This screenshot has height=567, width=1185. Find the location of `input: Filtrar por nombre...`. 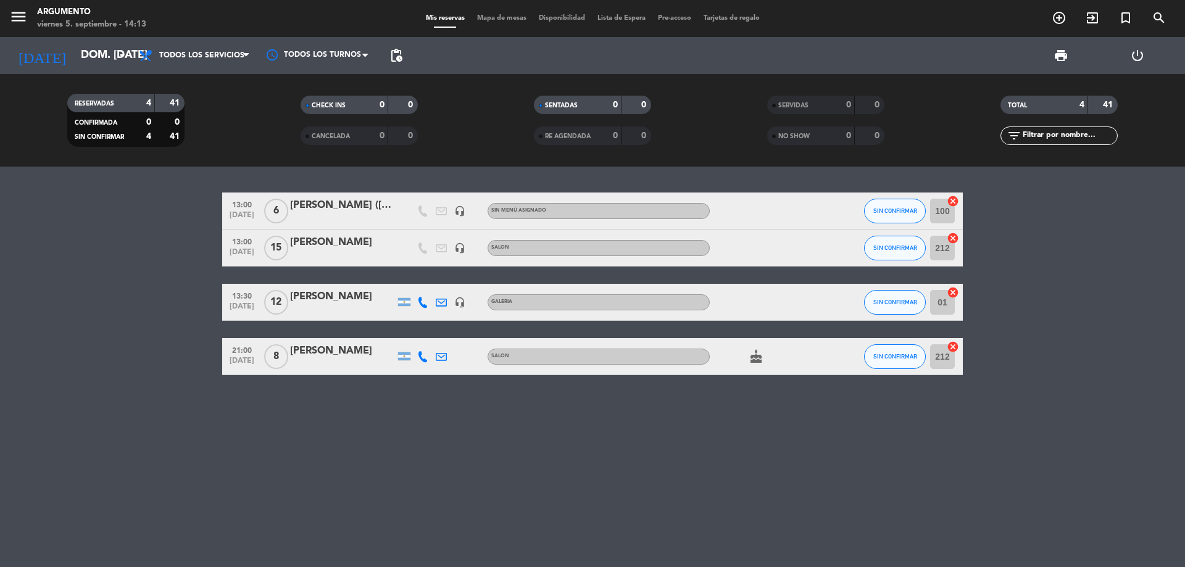

input: Filtrar por nombre... is located at coordinates (1069, 136).